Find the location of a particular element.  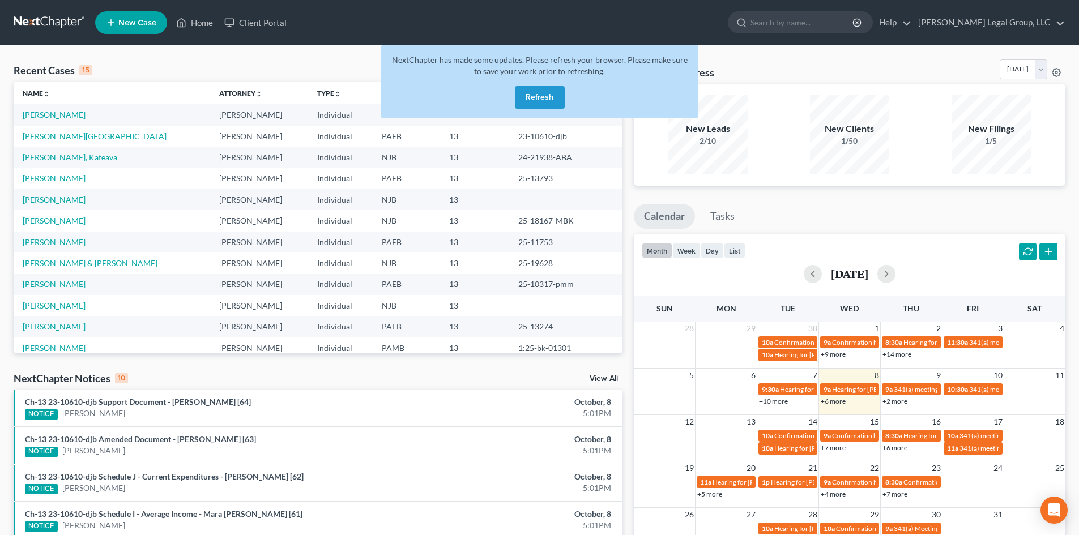

button: month is located at coordinates (657, 250).